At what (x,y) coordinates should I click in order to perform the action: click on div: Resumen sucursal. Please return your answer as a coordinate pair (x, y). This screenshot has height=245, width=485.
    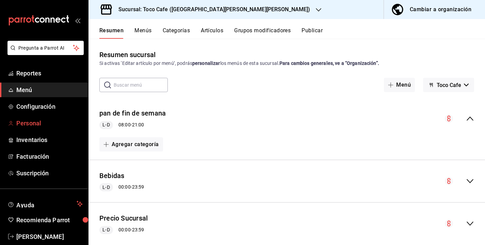
    Looking at the image, I should click on (127, 55).